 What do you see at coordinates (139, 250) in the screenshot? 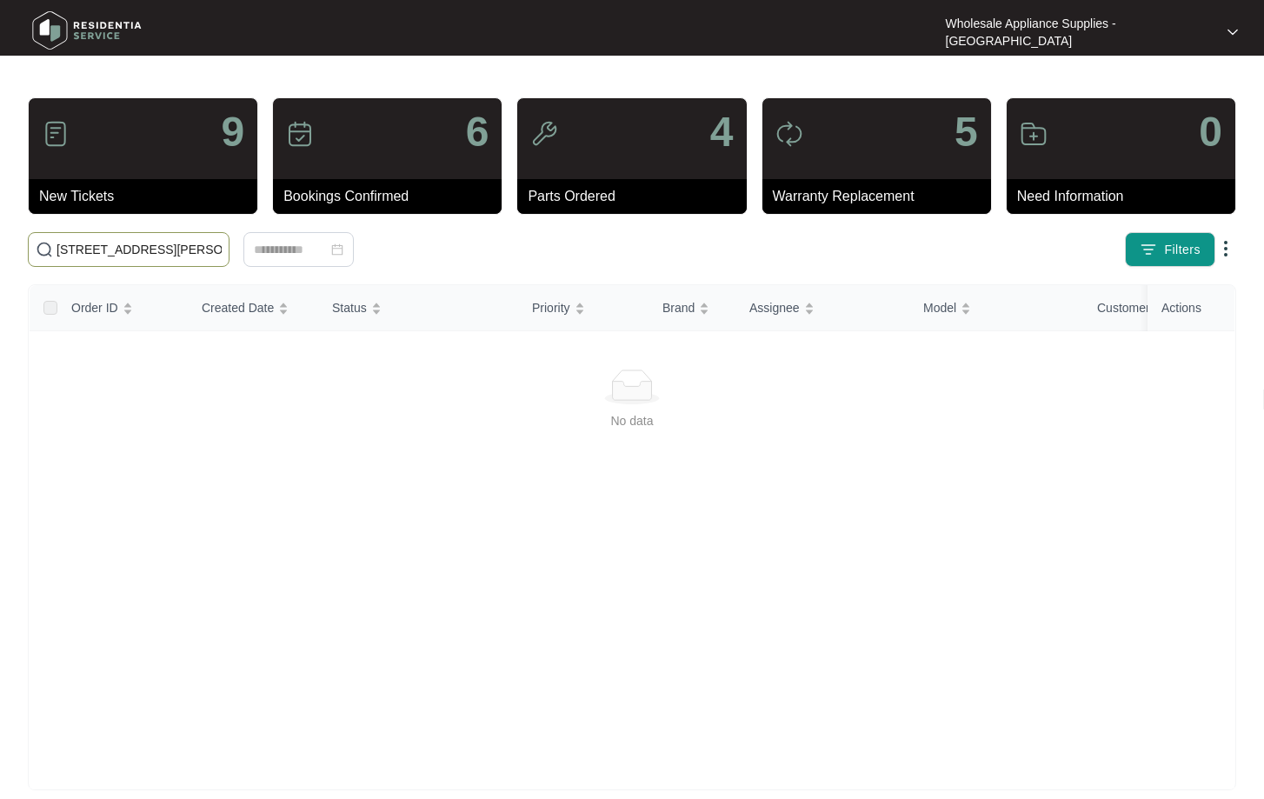
I see `input: Search by Order Id, Assignee Name, Customer Name, Brand and Model` at bounding box center [139, 250].